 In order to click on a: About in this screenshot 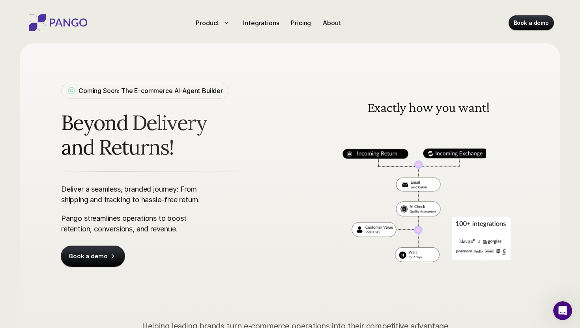, I will do `click(332, 23)`.